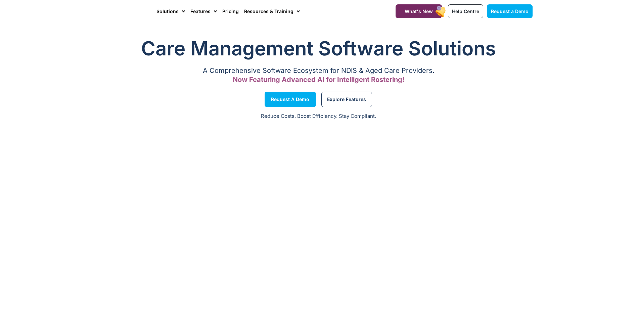 The height and width of the screenshot is (323, 637). Describe the element at coordinates (319, 48) in the screenshot. I see `h1: Care Management Software Solutions` at that location.